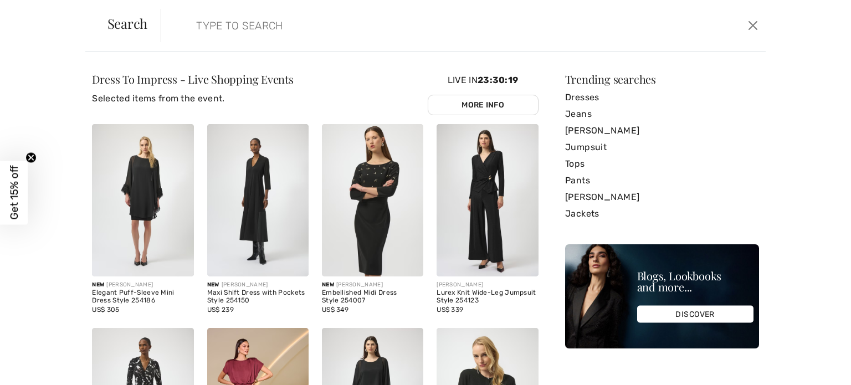 The image size is (851, 385). Describe the element at coordinates (695, 314) in the screenshot. I see `div: DISCOVER` at that location.